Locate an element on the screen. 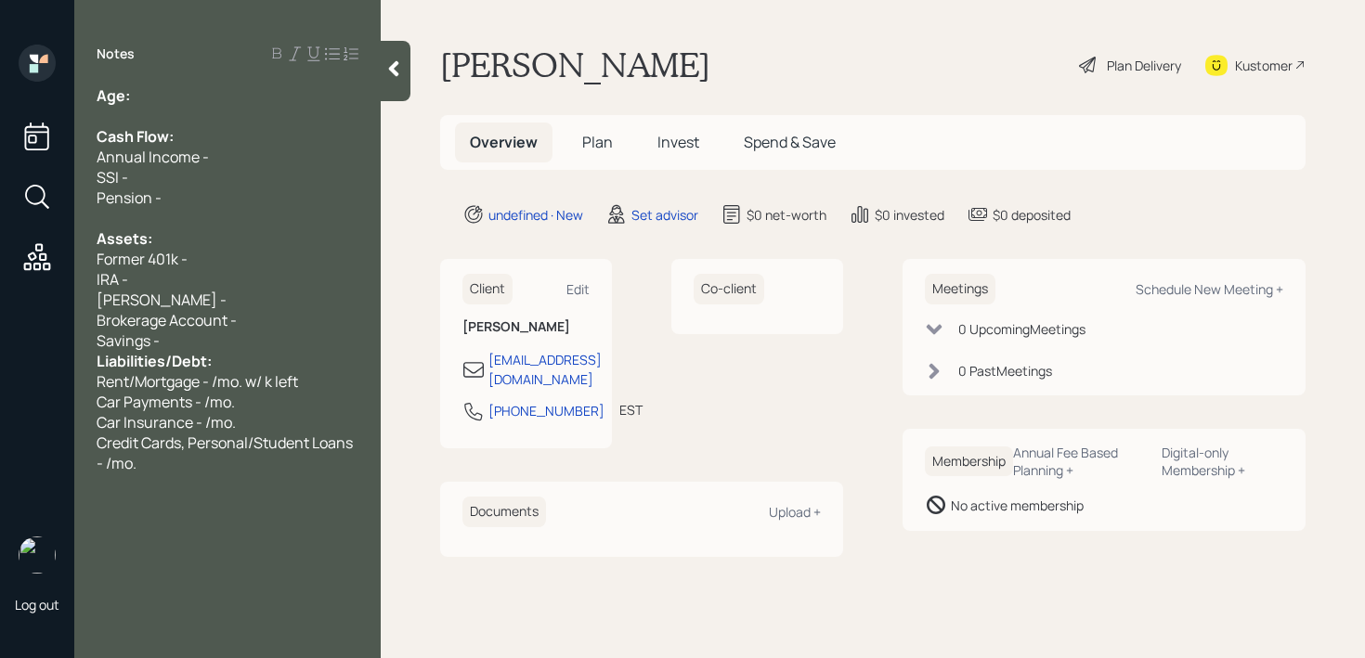  label: Notes is located at coordinates (115, 54).